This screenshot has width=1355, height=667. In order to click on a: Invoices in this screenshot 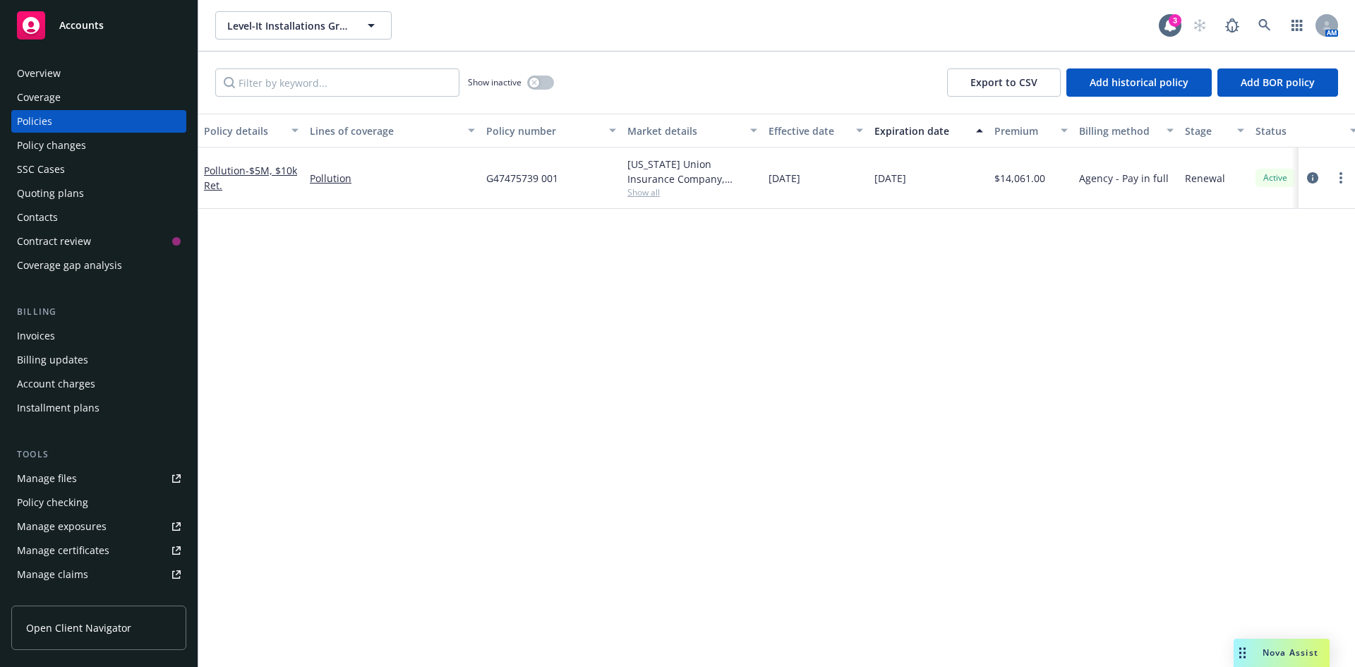, I will do `click(99, 336)`.